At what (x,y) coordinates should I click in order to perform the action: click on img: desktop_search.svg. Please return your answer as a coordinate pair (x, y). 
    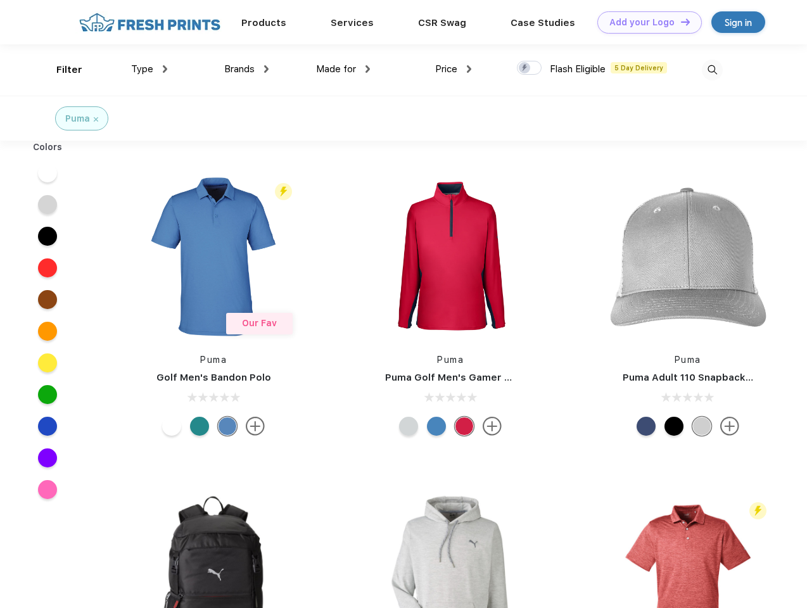
    Looking at the image, I should click on (712, 70).